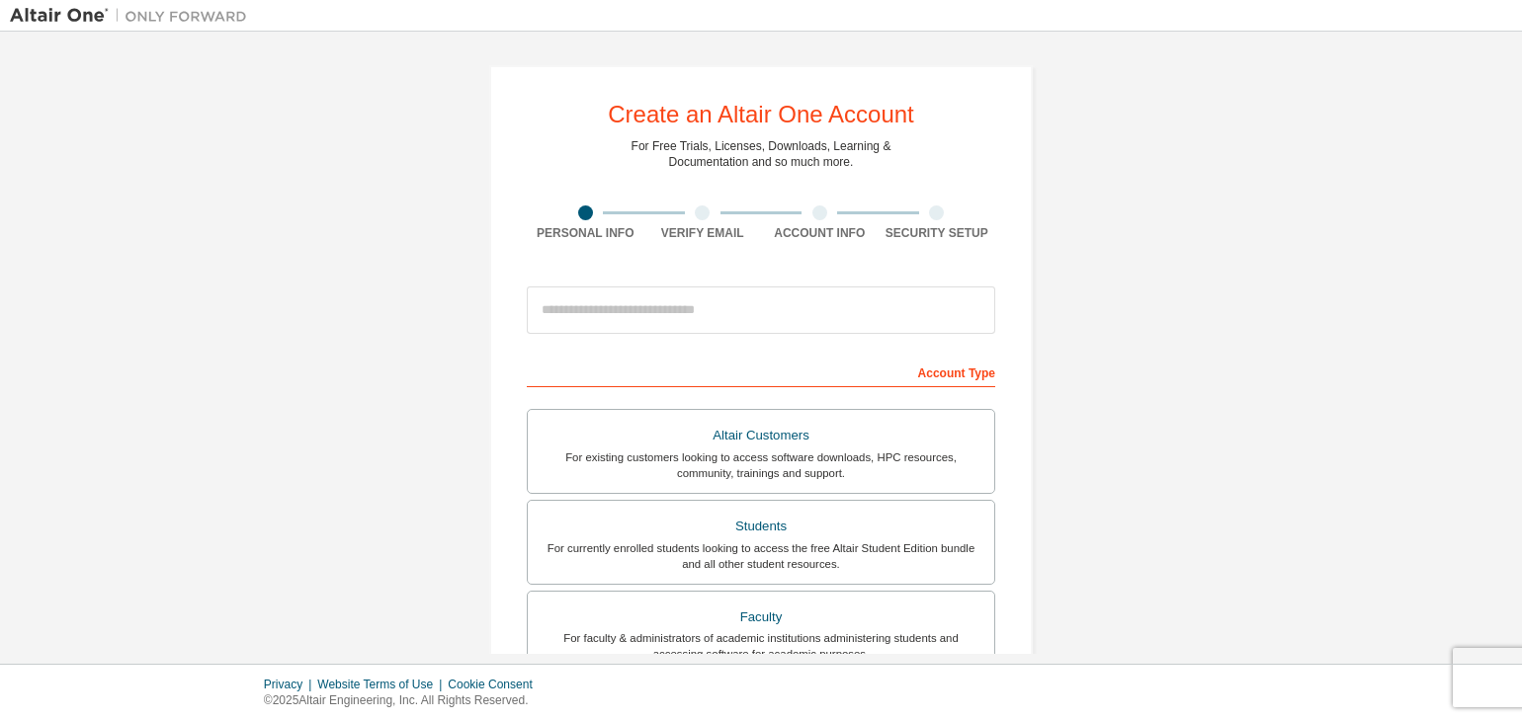 This screenshot has width=1522, height=721. Describe the element at coordinates (585, 233) in the screenshot. I see `div: Personal Info` at that location.